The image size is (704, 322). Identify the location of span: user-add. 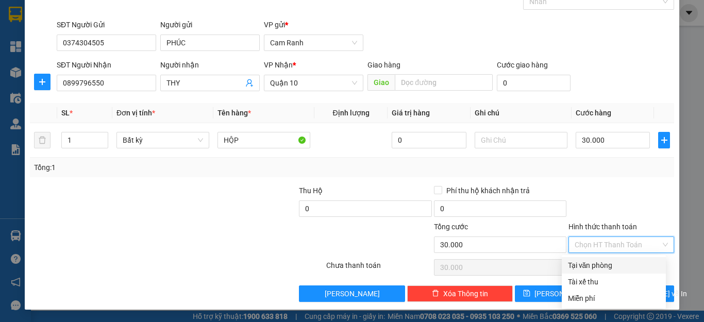
(250, 83).